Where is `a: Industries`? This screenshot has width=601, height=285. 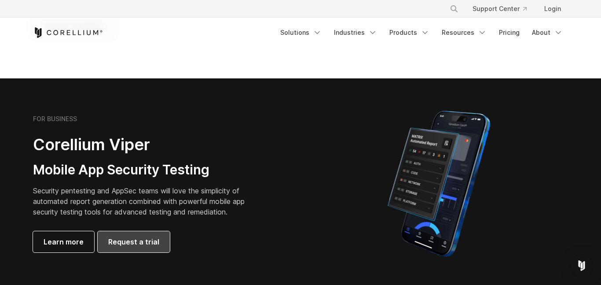
a: Industries is located at coordinates (355, 33).